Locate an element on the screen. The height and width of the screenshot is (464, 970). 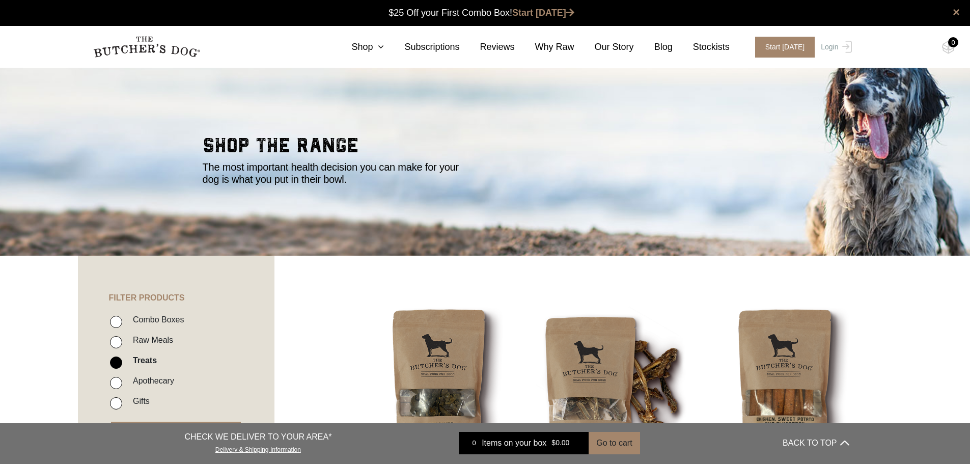
a: Blog is located at coordinates (653, 47).